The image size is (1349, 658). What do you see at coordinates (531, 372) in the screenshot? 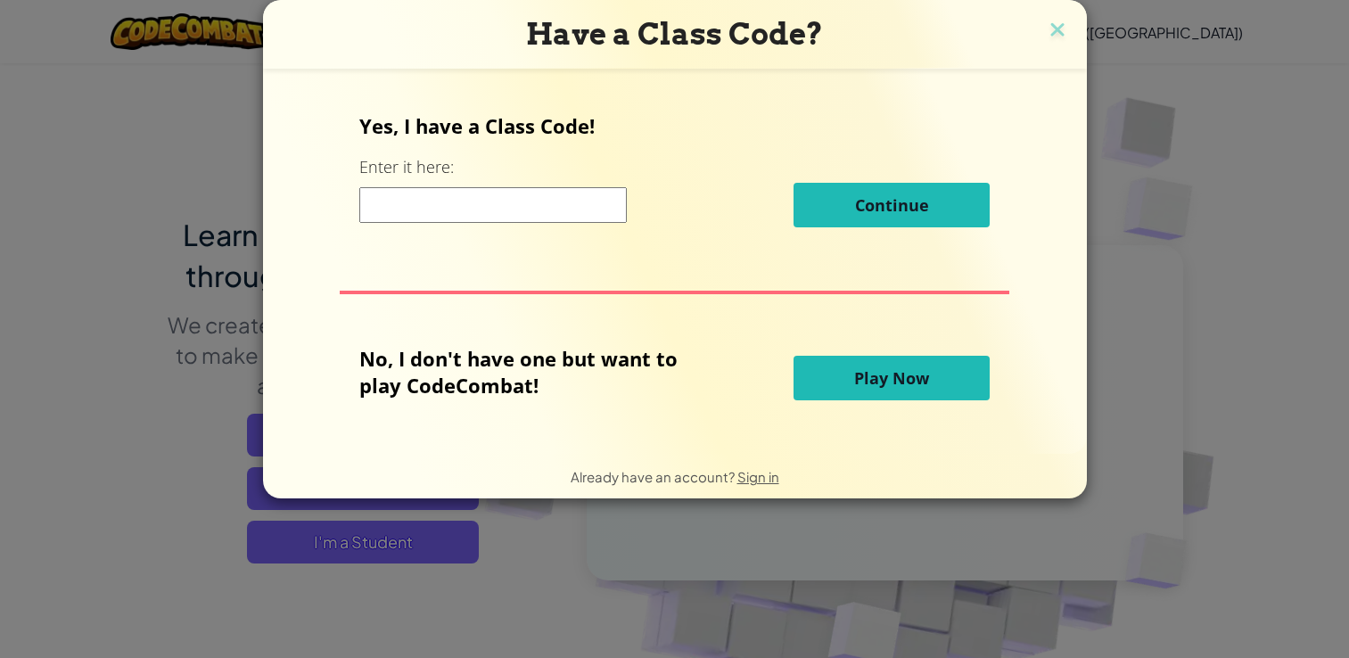
I see `p: No, I don't have one but want to play CodeCombat!` at bounding box center [531, 372].